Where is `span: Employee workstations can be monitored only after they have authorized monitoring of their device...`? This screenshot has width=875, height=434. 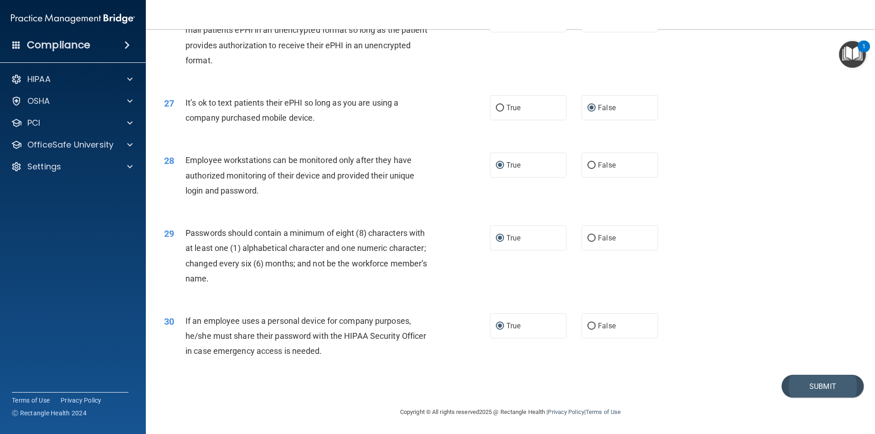 span: Employee workstations can be monitored only after they have authorized monitoring of their device... is located at coordinates (300, 175).